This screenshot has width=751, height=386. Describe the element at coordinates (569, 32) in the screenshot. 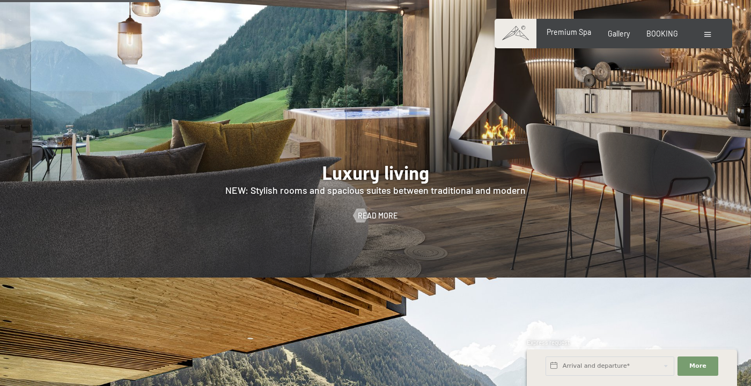

I see `a: Premium Spa` at that location.